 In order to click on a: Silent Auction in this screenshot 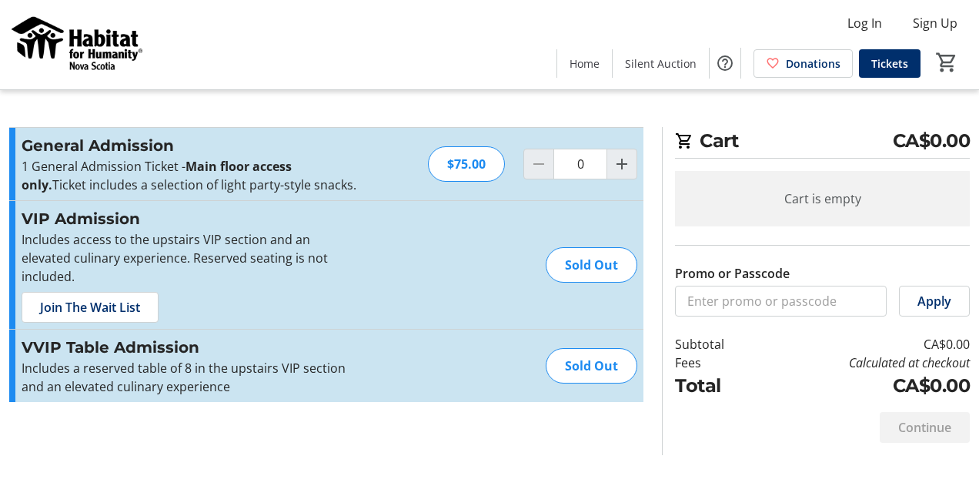, I will do `click(660, 63)`.